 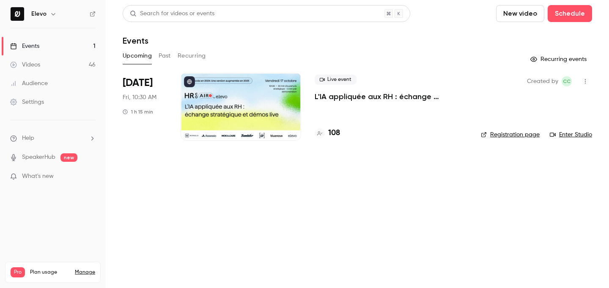 I want to click on a: SpeakerHub, so click(x=38, y=157).